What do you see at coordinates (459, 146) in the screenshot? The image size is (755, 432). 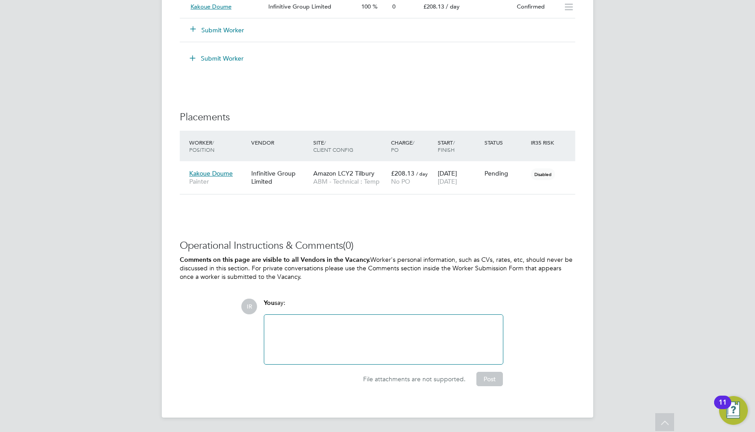 I see `div: Start` at bounding box center [459, 146].